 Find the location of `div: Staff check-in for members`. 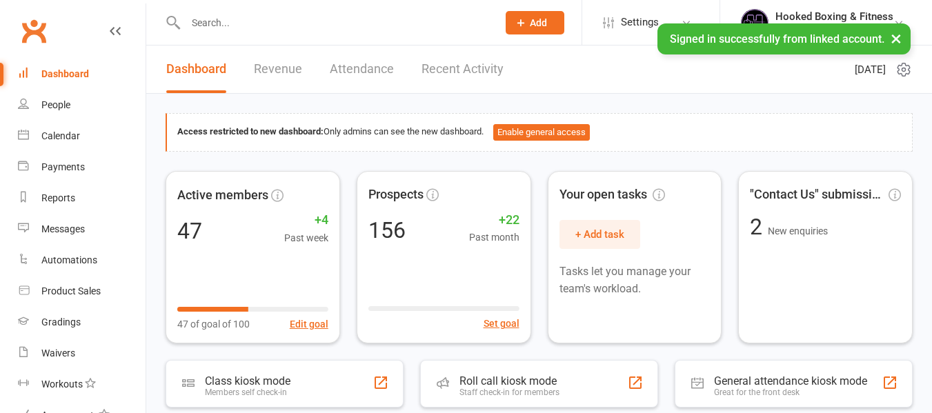

div: Staff check-in for members is located at coordinates (509, 393).